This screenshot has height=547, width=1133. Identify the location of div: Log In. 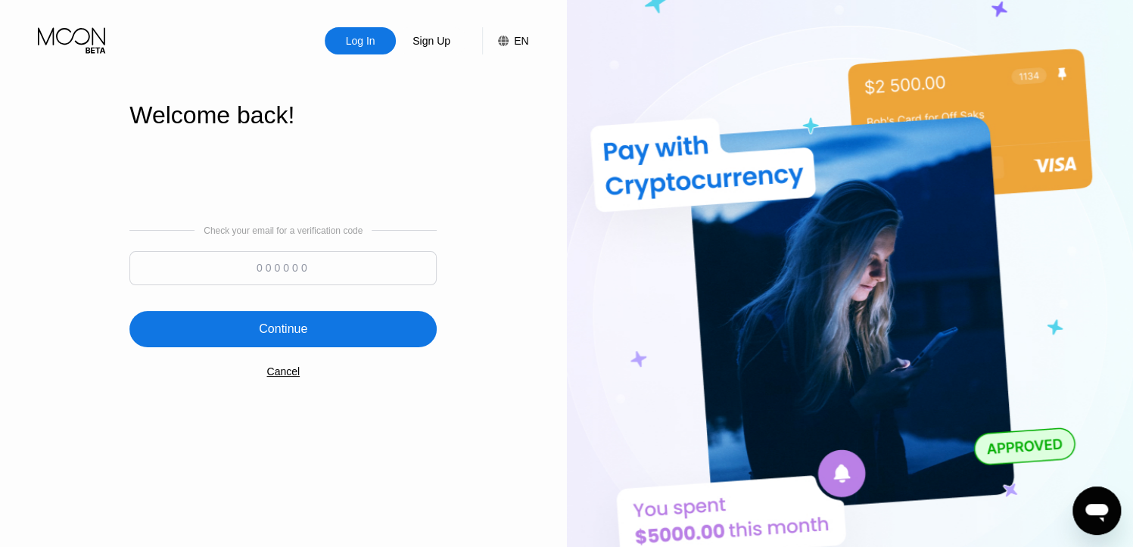
(360, 41).